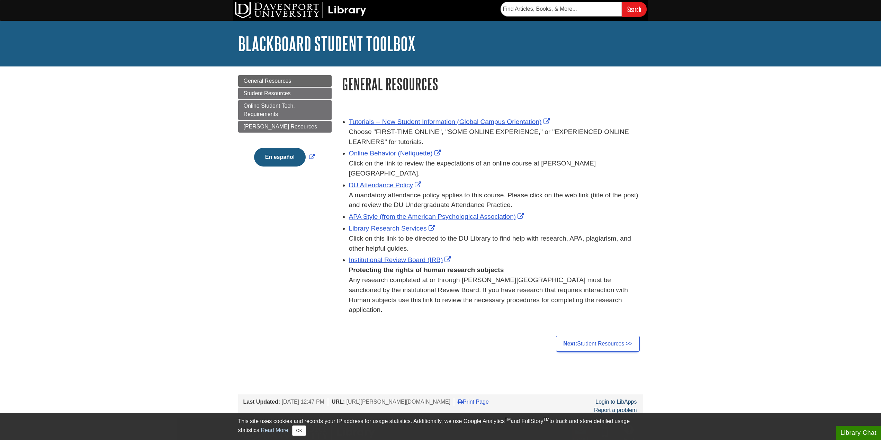  Describe the element at coordinates (570, 343) in the screenshot. I see `strong: Next:` at that location.